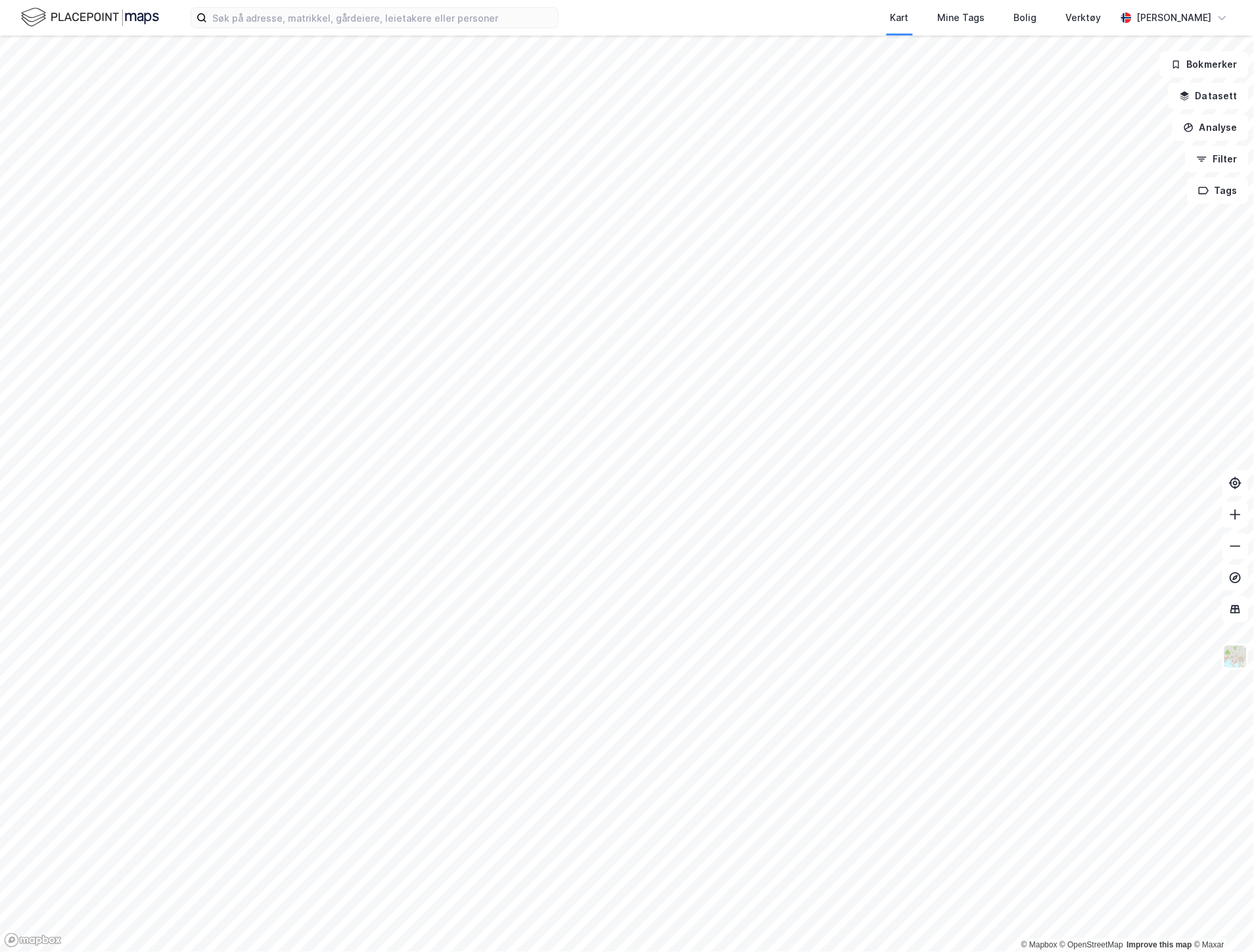 This screenshot has width=1254, height=952. I want to click on input: Søk på adresse, matrikkel, gårdeiere, leietakere eller personer, so click(383, 18).